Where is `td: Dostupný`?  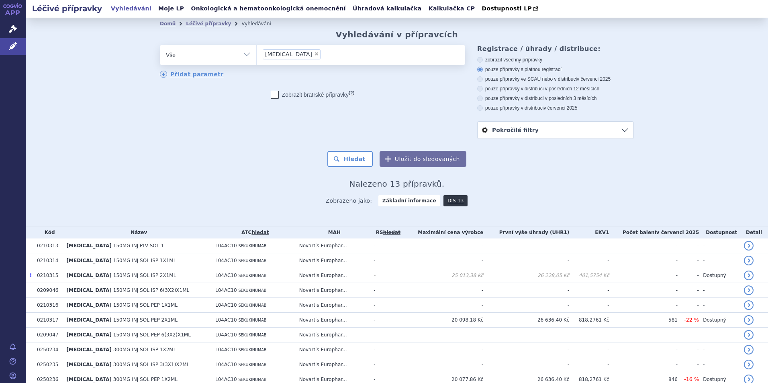
td: Dostupný is located at coordinates (719, 276).